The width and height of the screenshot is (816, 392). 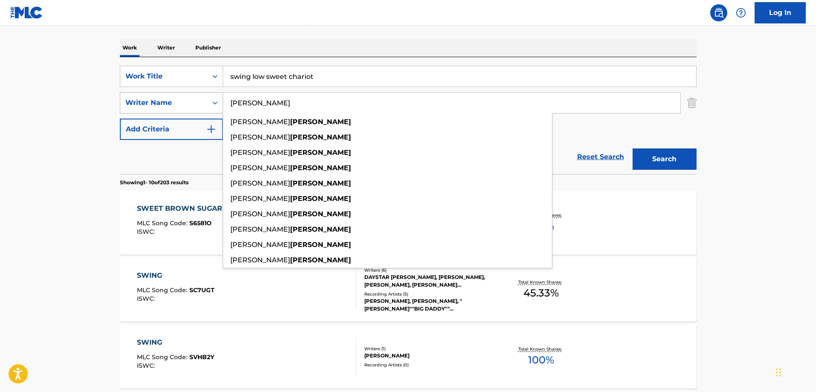 What do you see at coordinates (691, 103) in the screenshot?
I see `img: Delete Criterion` at bounding box center [691, 103].